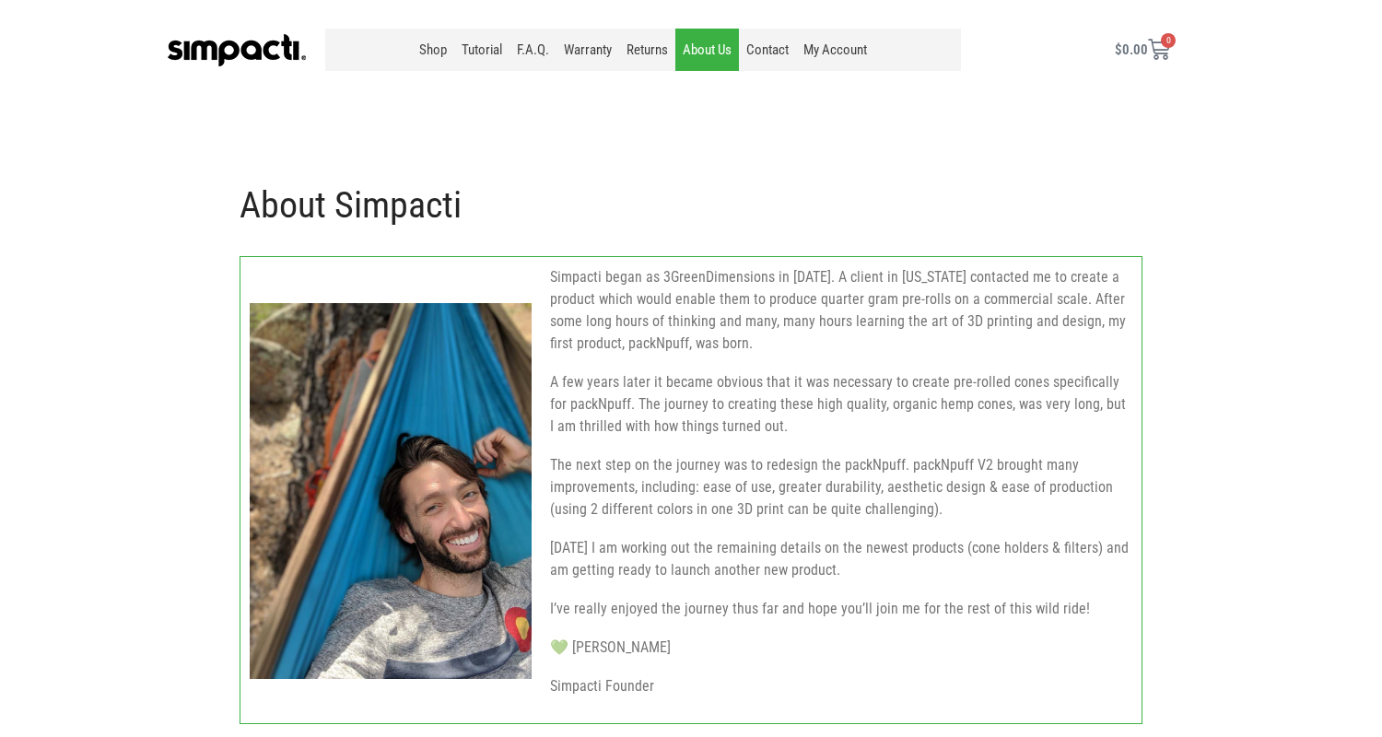  What do you see at coordinates (841, 404) in the screenshot?
I see `p: A few years later it became obvious that it was necessary to create pre-rolled cones specifically...` at bounding box center [841, 404].